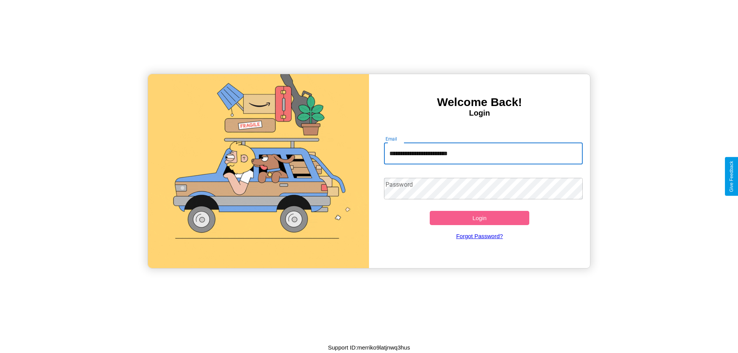  I want to click on h3: Welcome Back!, so click(480, 102).